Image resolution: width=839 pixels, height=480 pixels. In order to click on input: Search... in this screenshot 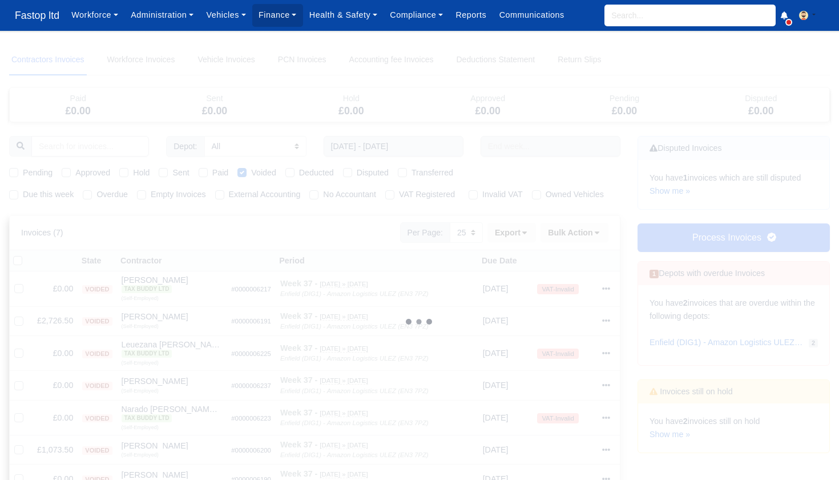, I will do `click(690, 15)`.